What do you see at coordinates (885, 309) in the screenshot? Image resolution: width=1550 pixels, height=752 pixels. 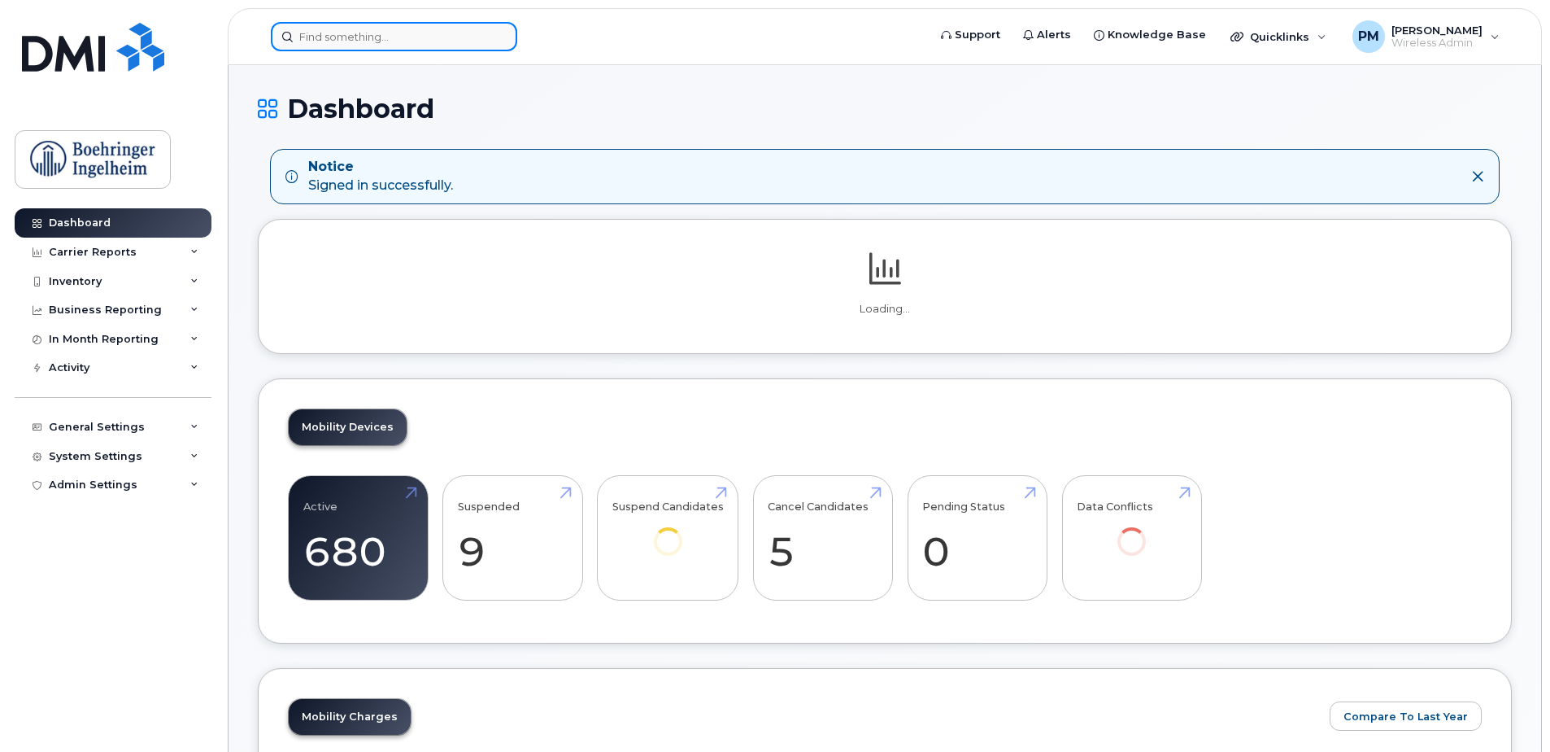 I see `p: Loading...` at bounding box center [885, 309].